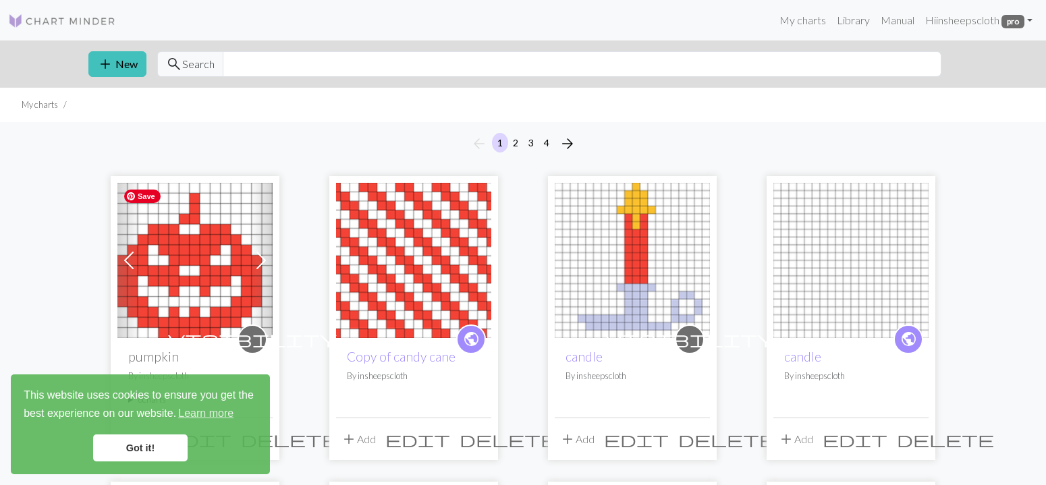 This screenshot has width=1046, height=485. What do you see at coordinates (568, 144) in the screenshot?
I see `i: Next` at bounding box center [568, 144].